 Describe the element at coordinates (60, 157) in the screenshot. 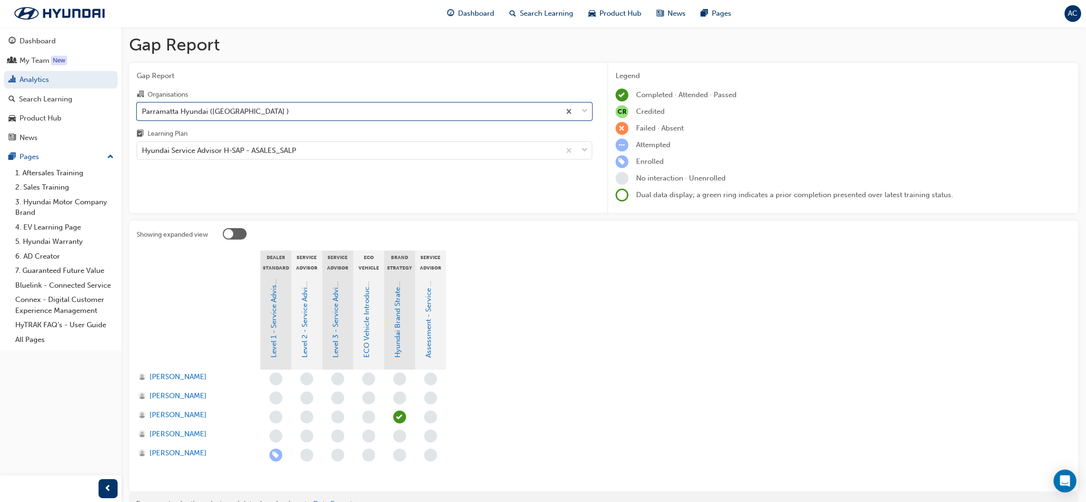

I see `button: Pages` at that location.